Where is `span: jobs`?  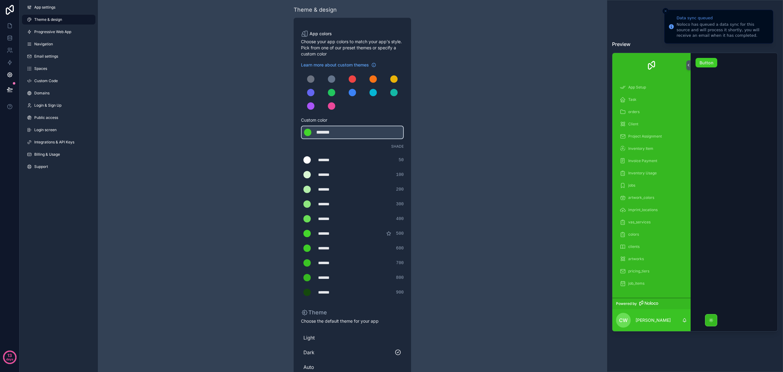 span: jobs is located at coordinates (632, 185).